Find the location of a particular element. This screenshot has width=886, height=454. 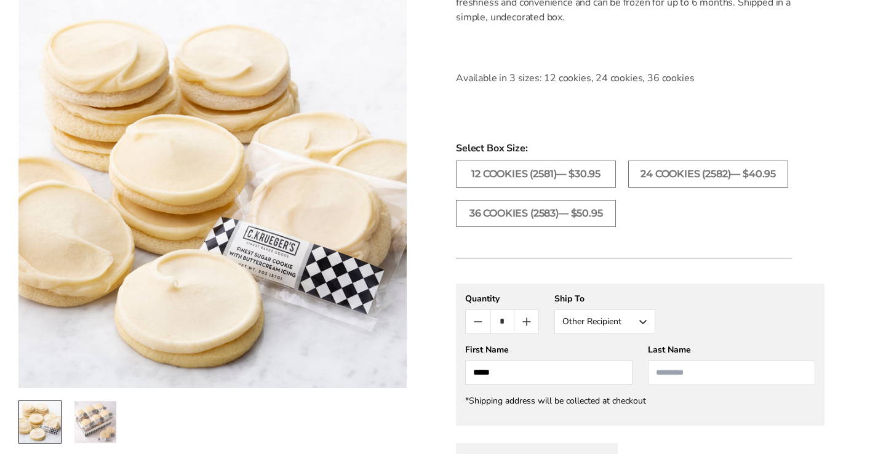

div: Last Name is located at coordinates (731, 349).